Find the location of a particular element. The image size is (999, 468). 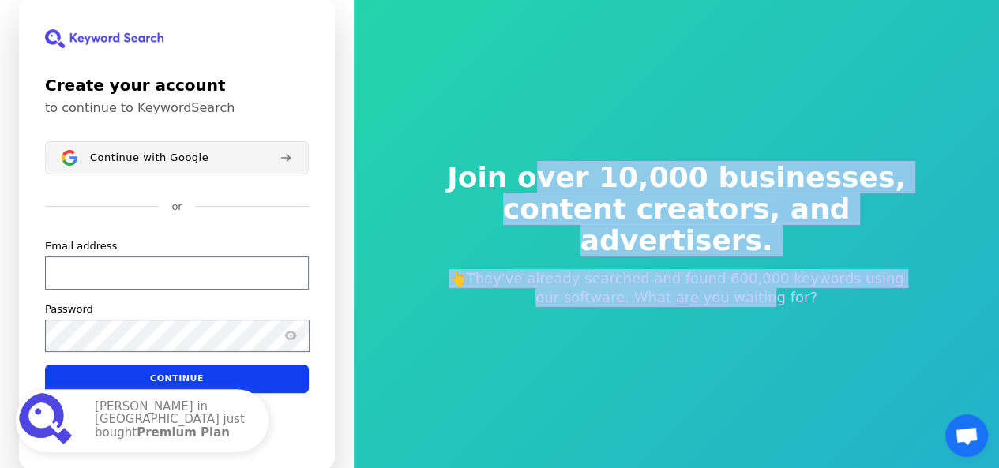

label: Password is located at coordinates (69, 310).